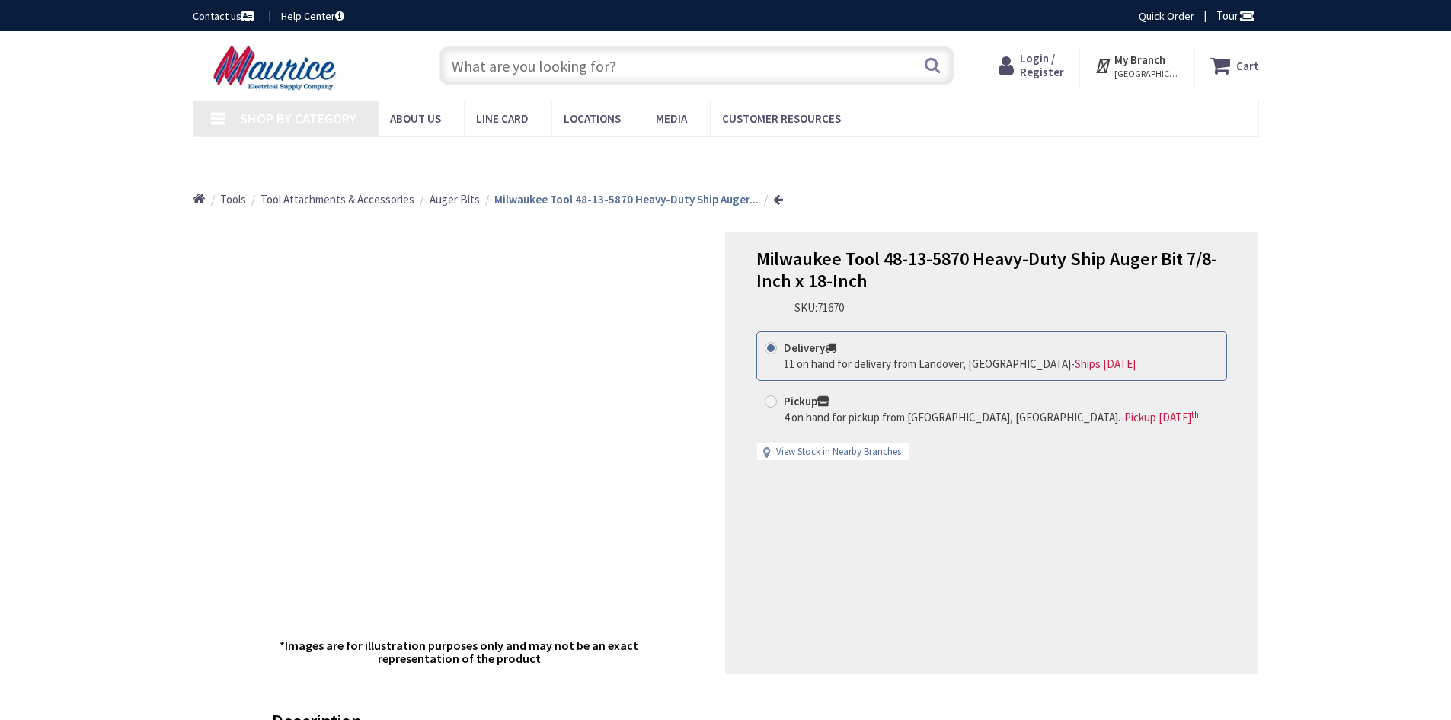 Image resolution: width=1451 pixels, height=720 pixels. Describe the element at coordinates (1235, 66) in the screenshot. I see `a: Cart` at that location.